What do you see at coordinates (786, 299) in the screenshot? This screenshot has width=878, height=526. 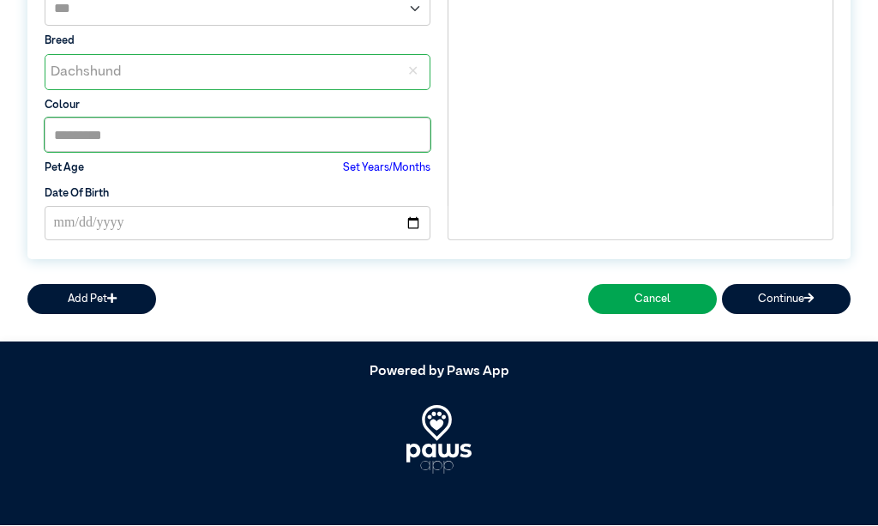 I see `button: Continue` at bounding box center [786, 299].